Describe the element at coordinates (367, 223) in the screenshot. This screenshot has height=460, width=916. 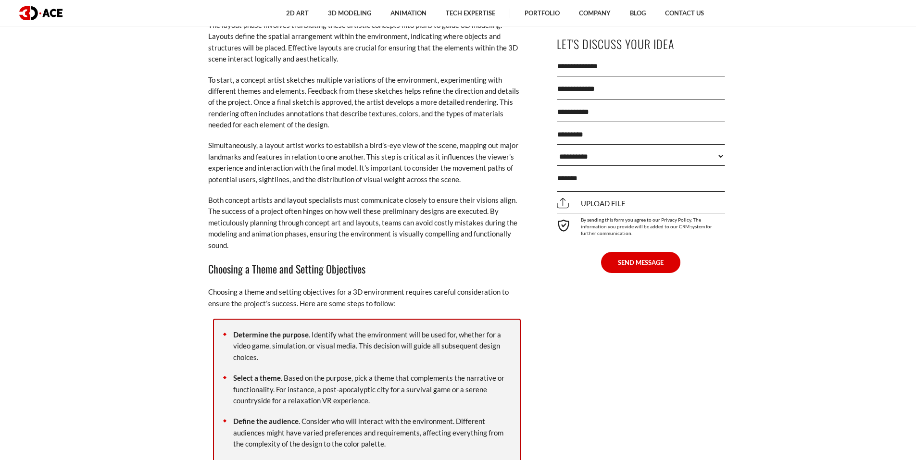
I see `p: Both concept artists and layout specialists must communicate closely to ensure their visions alig...` at that location.